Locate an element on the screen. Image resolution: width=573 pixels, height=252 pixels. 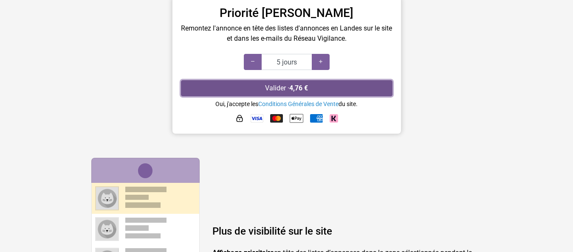
button: Valider ·4,76 € is located at coordinates (287, 88).